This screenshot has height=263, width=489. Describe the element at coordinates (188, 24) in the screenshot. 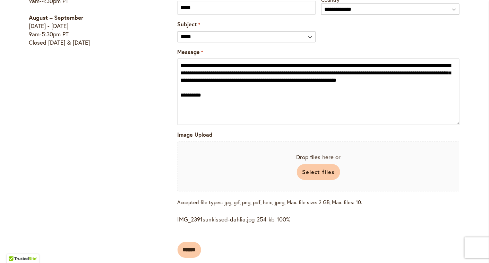

I see `label: Subject` at that location.